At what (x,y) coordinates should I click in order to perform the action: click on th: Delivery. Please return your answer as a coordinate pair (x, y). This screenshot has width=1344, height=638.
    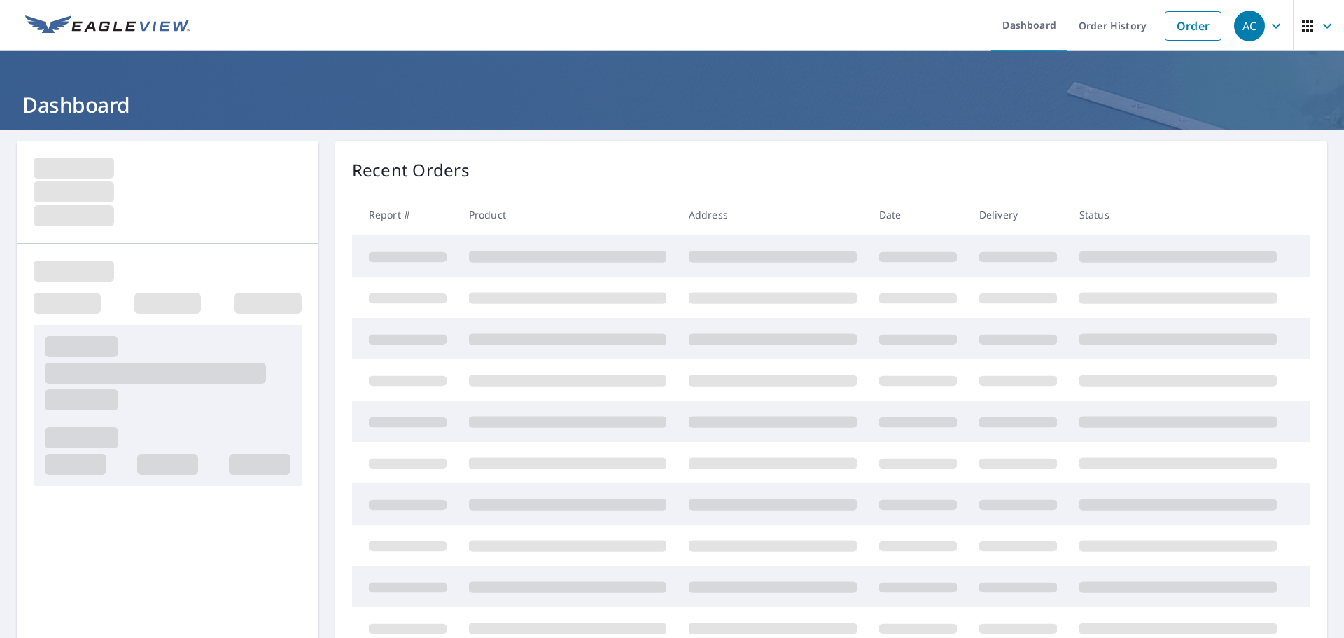
    Looking at the image, I should click on (1018, 214).